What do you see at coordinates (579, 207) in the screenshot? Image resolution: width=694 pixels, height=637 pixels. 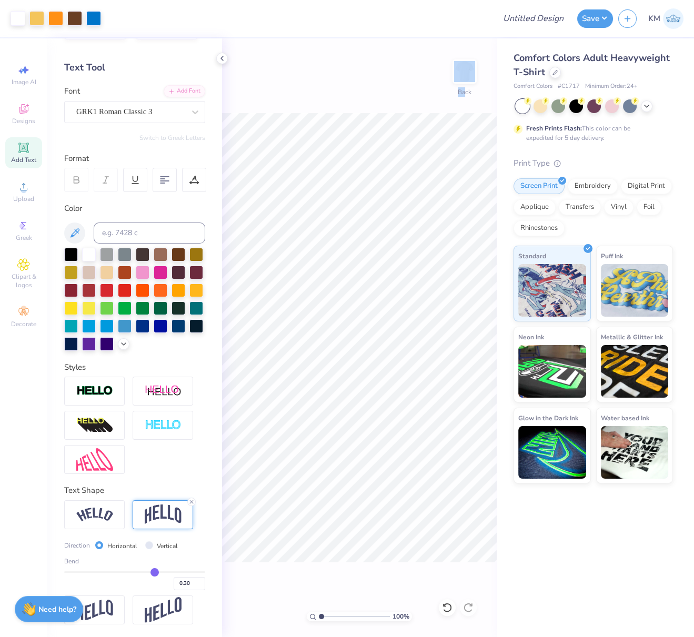 I see `div: Transfers` at bounding box center [579, 207].